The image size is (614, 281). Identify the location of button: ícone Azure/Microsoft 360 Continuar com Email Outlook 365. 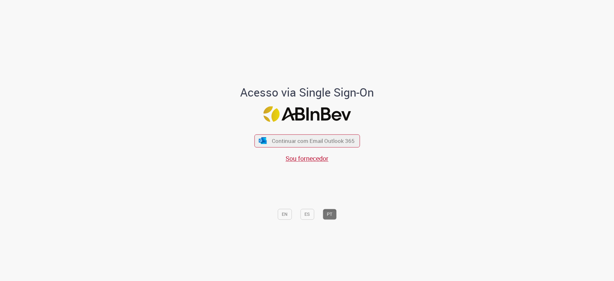
(307, 141).